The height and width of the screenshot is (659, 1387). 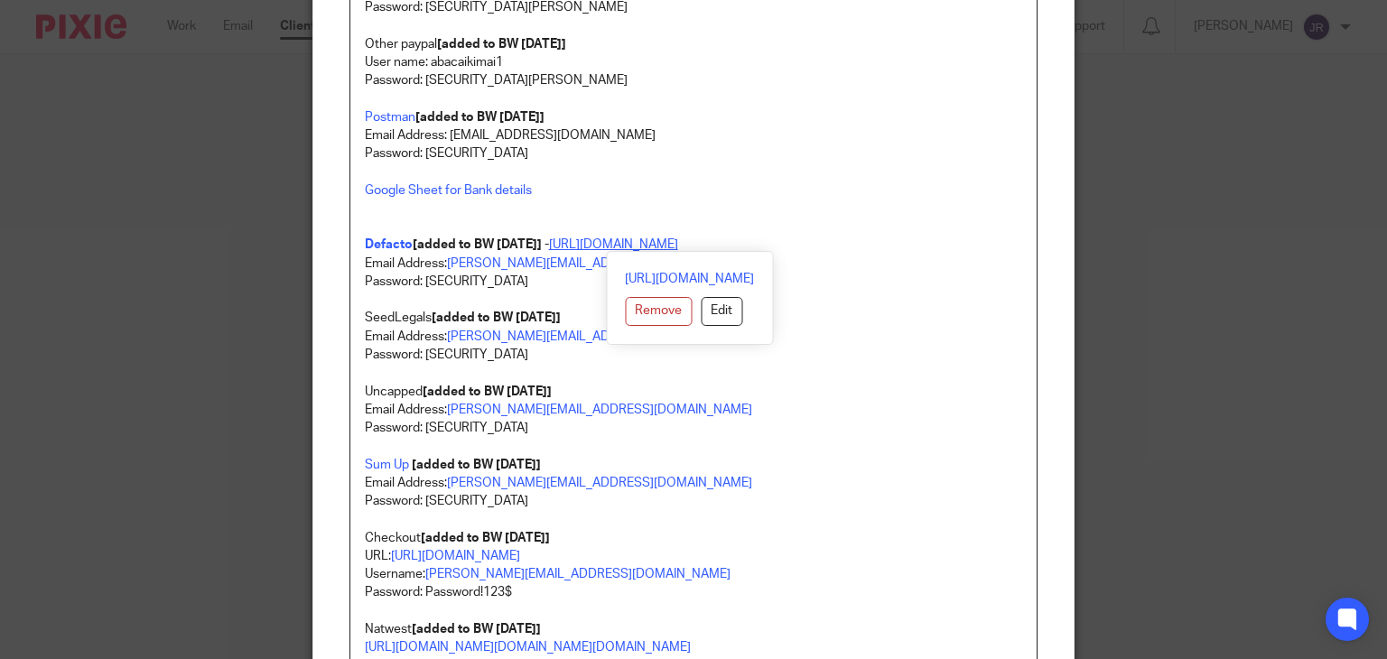 What do you see at coordinates (386, 465) in the screenshot?
I see `a: Sum Up` at bounding box center [386, 465].